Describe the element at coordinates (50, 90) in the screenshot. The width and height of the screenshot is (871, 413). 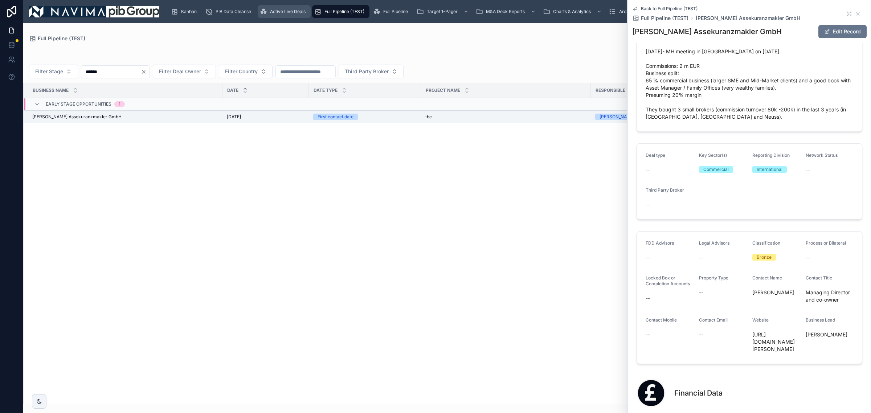
I see `span: Business Name` at that location.